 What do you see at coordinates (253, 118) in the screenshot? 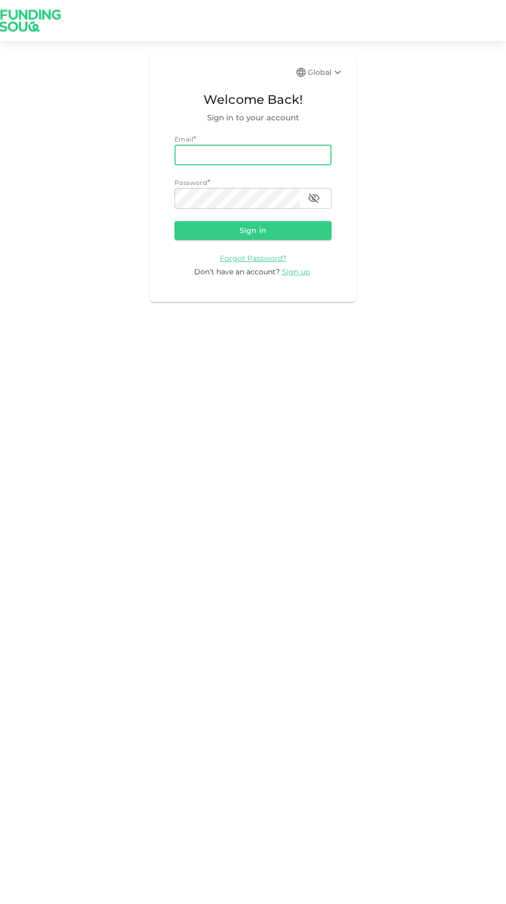
I see `span: Sign in to your account` at bounding box center [253, 118].